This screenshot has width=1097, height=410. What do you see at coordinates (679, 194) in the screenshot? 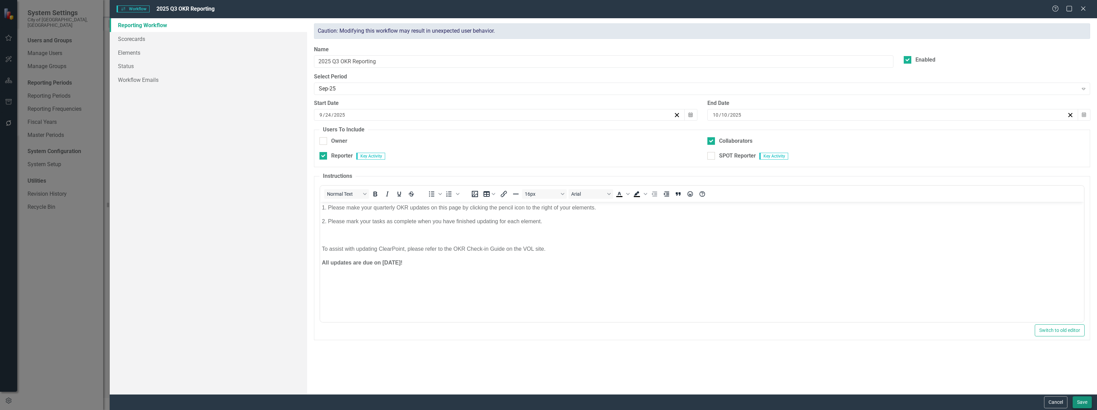
I see `button: Blockquote` at bounding box center [679, 194].